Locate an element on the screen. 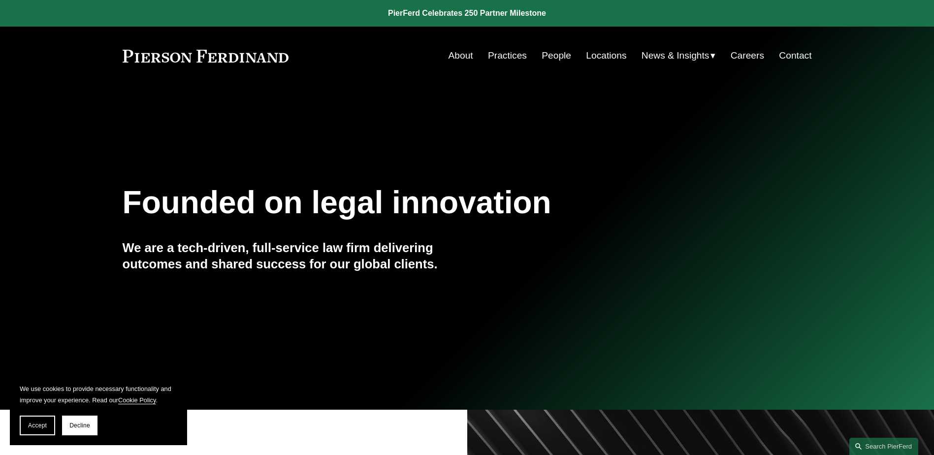  h4: We are a tech-driven, full-service law firm delivering outcomes and shared success for our global... is located at coordinates (295, 255).